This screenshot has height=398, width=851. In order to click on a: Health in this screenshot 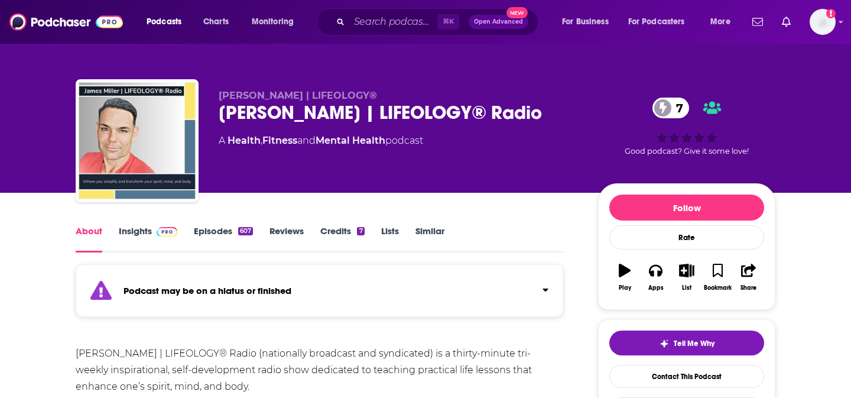, I will do `click(244, 140)`.